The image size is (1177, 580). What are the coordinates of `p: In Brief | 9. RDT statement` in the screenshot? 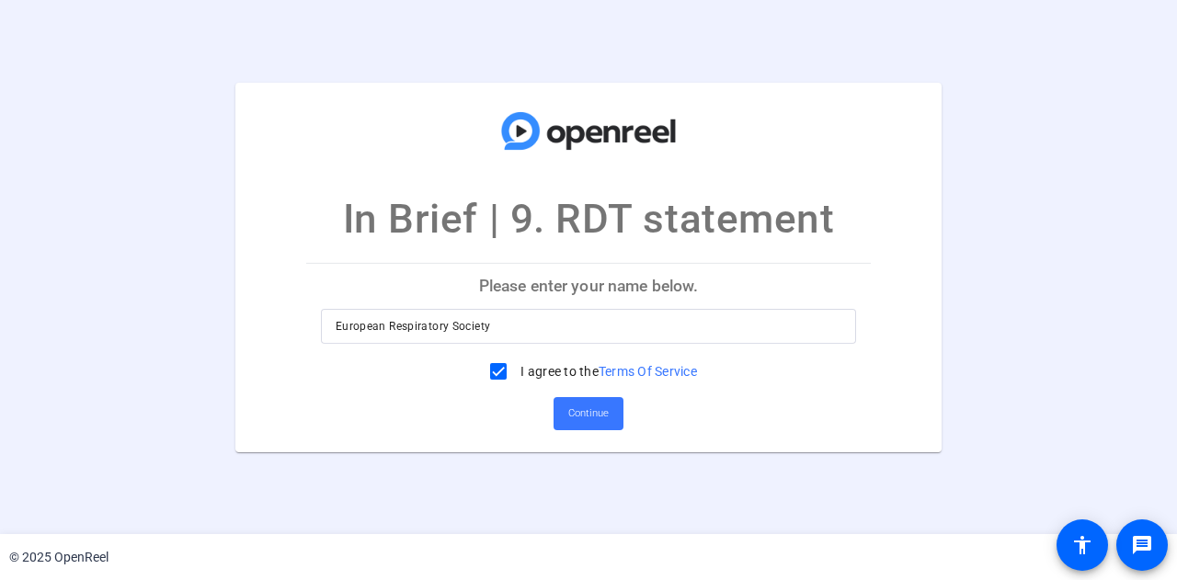 It's located at (589, 219).